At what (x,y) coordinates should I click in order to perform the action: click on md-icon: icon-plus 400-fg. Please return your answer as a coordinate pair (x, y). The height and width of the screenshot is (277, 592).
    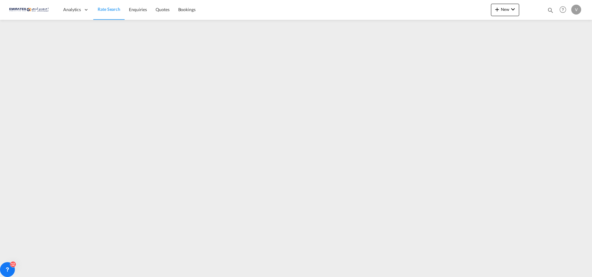
    Looking at the image, I should click on (497, 9).